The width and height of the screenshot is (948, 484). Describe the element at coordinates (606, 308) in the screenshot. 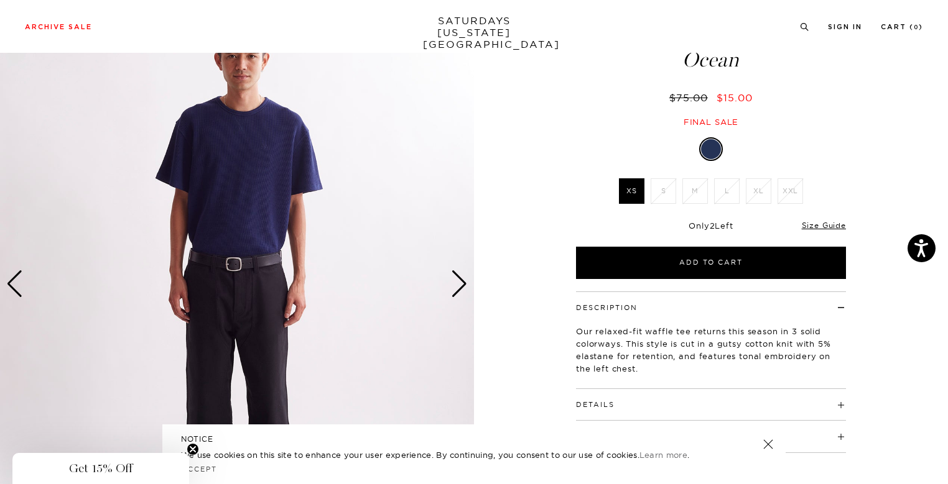

I see `button: Description` at that location.